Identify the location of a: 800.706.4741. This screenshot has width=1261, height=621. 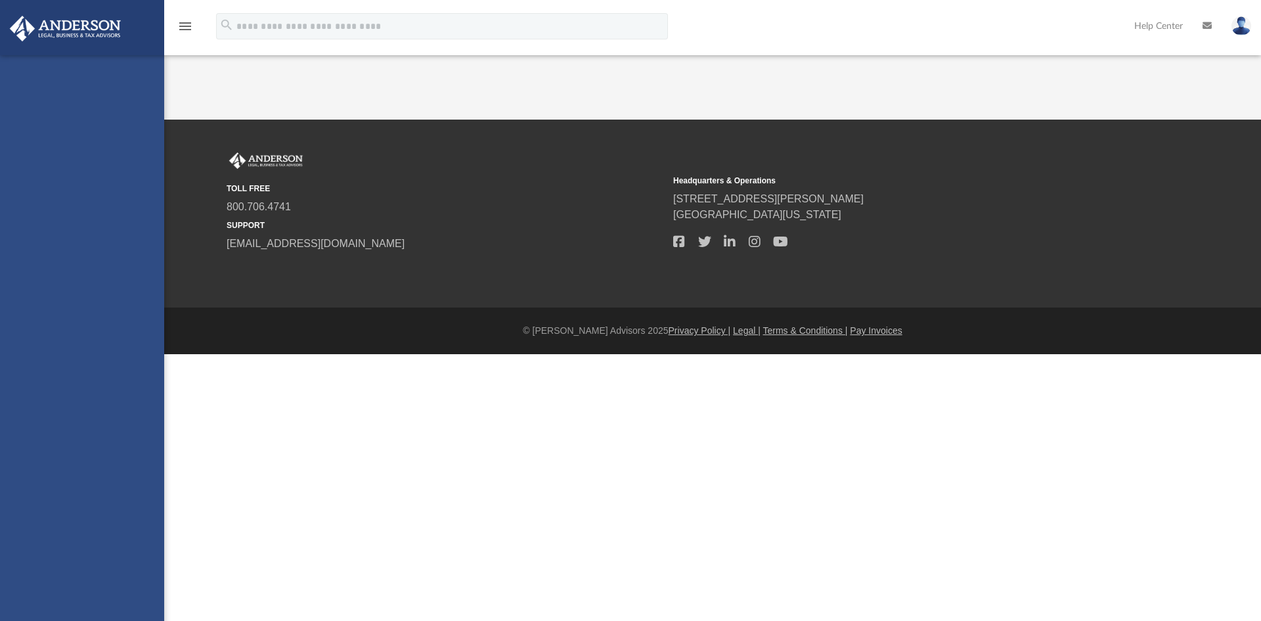
(259, 206).